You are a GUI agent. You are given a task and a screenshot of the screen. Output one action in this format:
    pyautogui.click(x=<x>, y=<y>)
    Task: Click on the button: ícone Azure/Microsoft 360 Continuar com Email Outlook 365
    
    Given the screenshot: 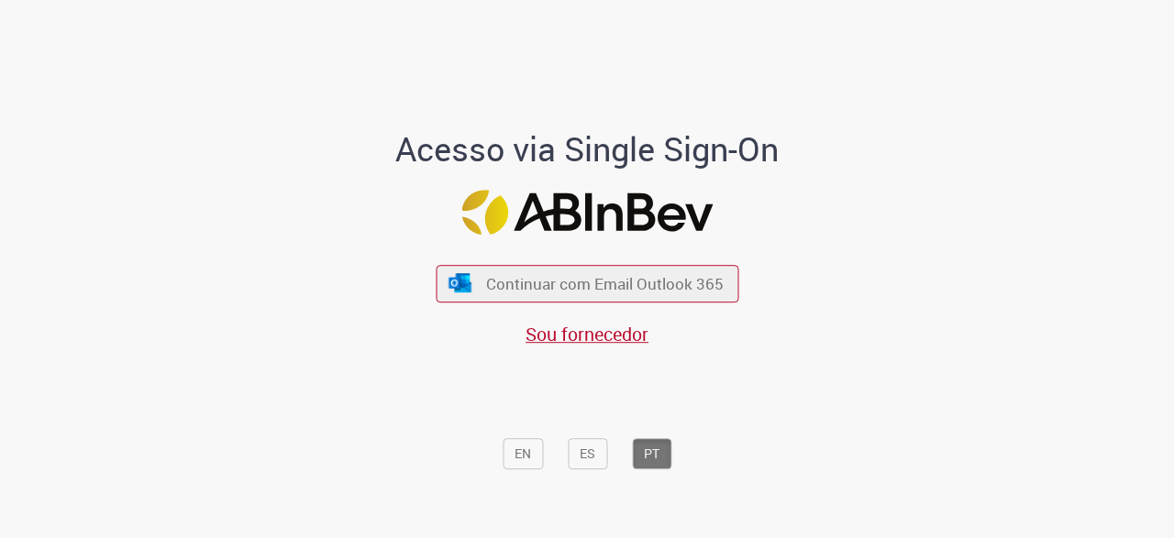 What is the action you would take?
    pyautogui.click(x=587, y=283)
    